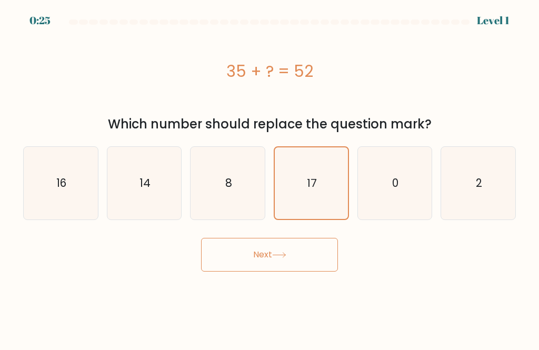  What do you see at coordinates (269, 255) in the screenshot?
I see `button: Next` at bounding box center [269, 255].